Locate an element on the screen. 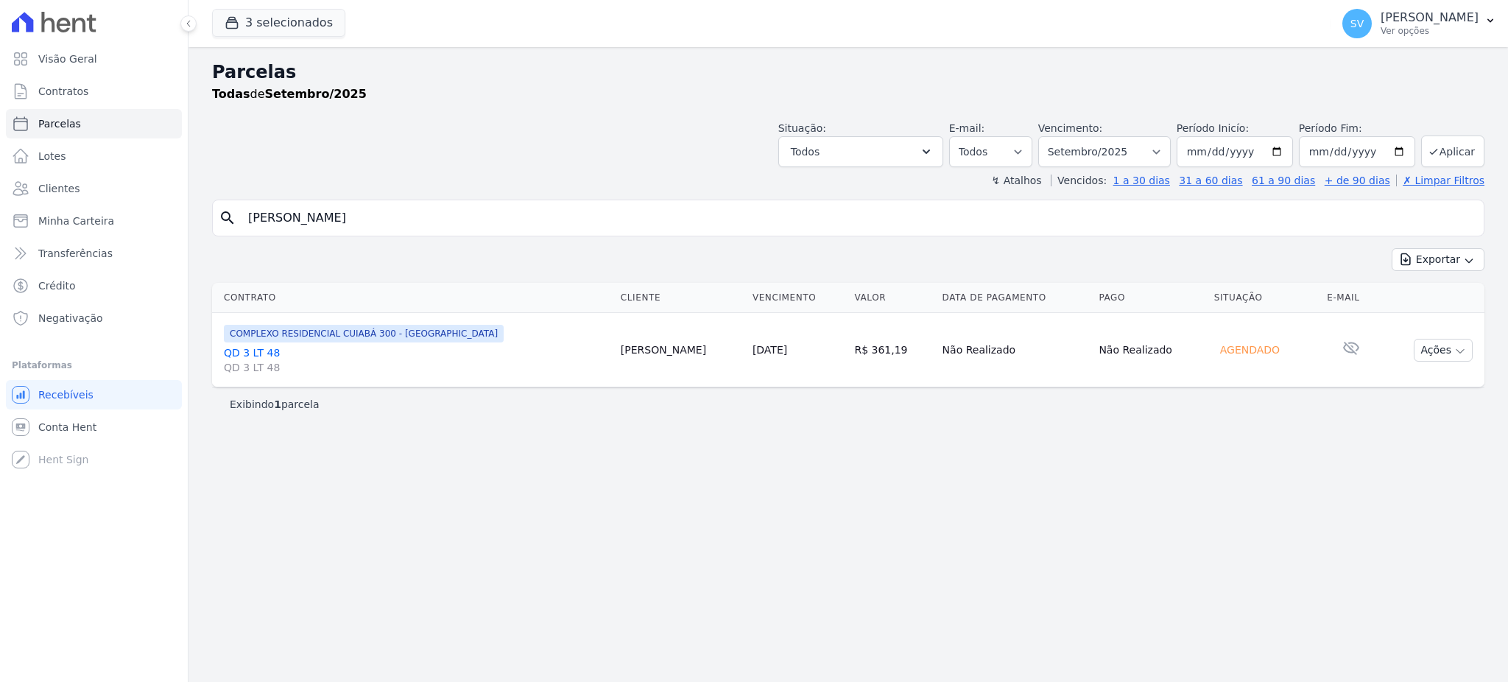  button: Aplicar is located at coordinates (1453, 151).